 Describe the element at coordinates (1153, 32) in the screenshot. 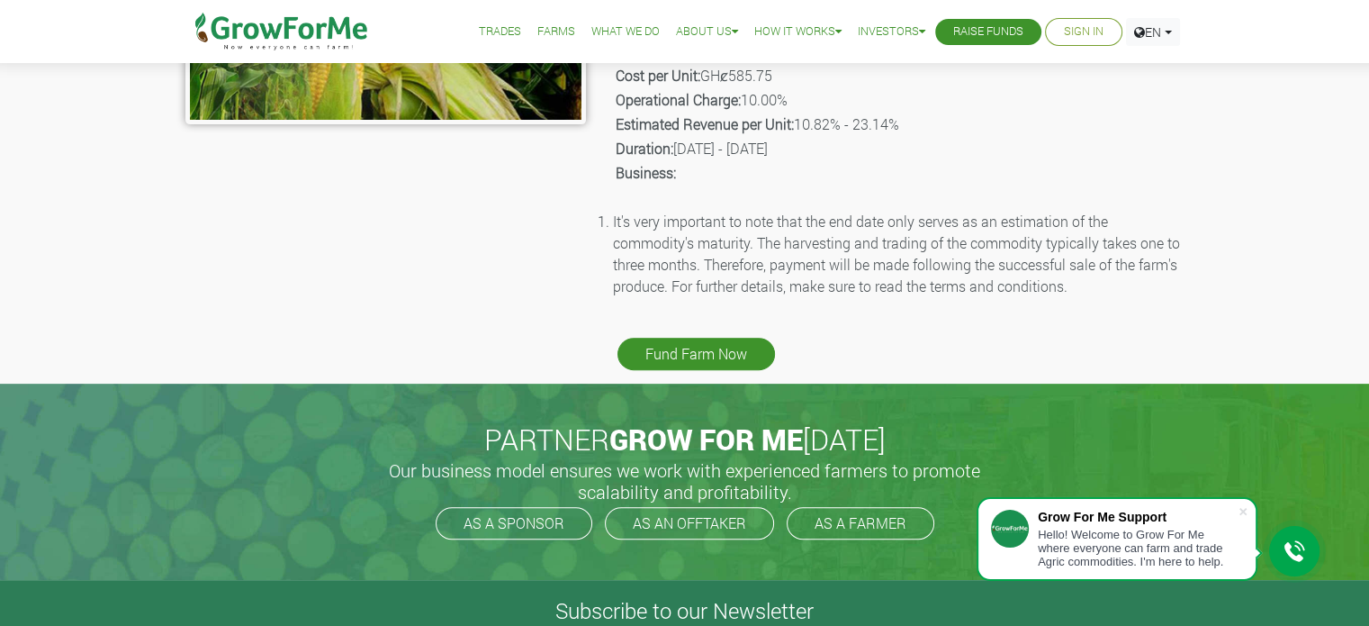

I see `a: EN` at that location.